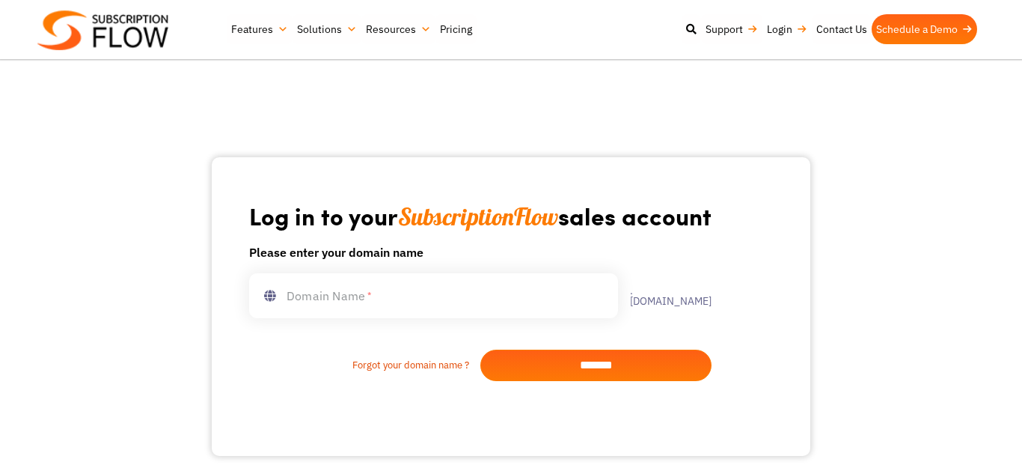 The height and width of the screenshot is (474, 1022). Describe the element at coordinates (787, 29) in the screenshot. I see `a: Login` at that location.